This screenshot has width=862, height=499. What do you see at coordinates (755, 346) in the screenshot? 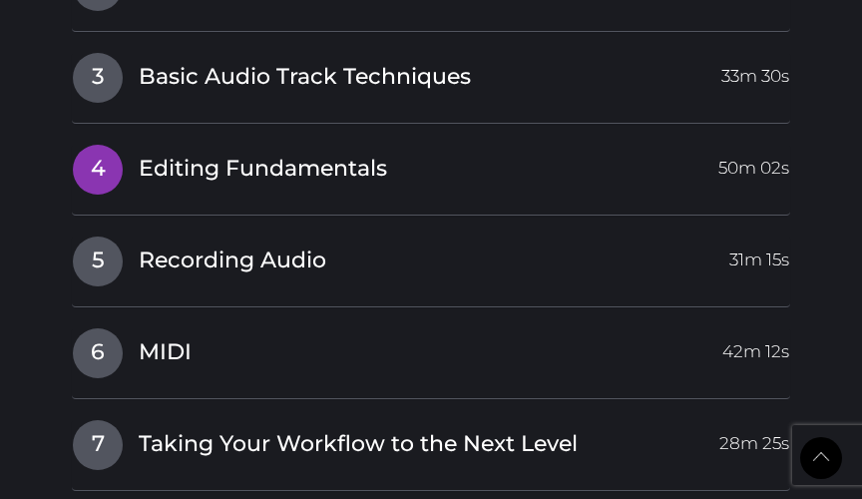
I see `span: 42m 12s` at bounding box center [755, 346].